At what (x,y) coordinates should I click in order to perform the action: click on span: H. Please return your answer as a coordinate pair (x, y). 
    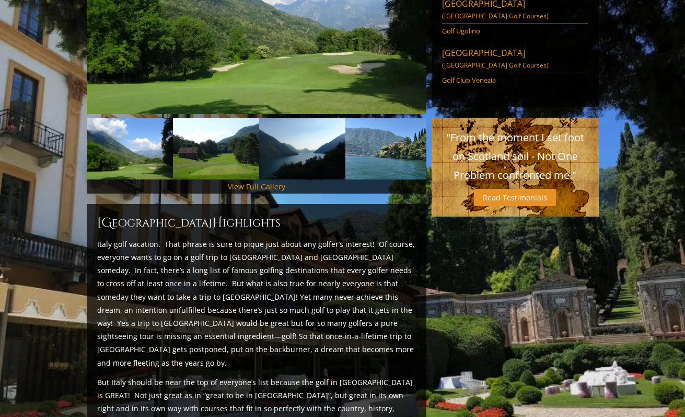
    Looking at the image, I should click on (217, 223).